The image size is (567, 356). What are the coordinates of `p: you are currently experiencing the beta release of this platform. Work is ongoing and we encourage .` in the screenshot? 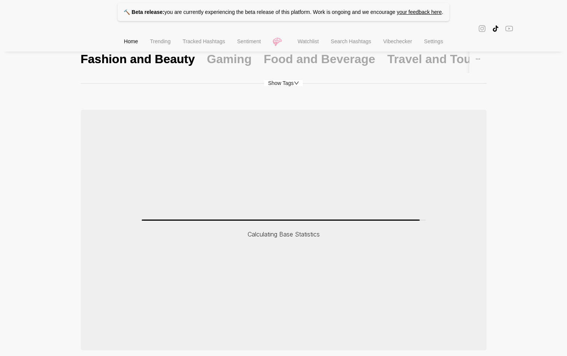 It's located at (283, 12).